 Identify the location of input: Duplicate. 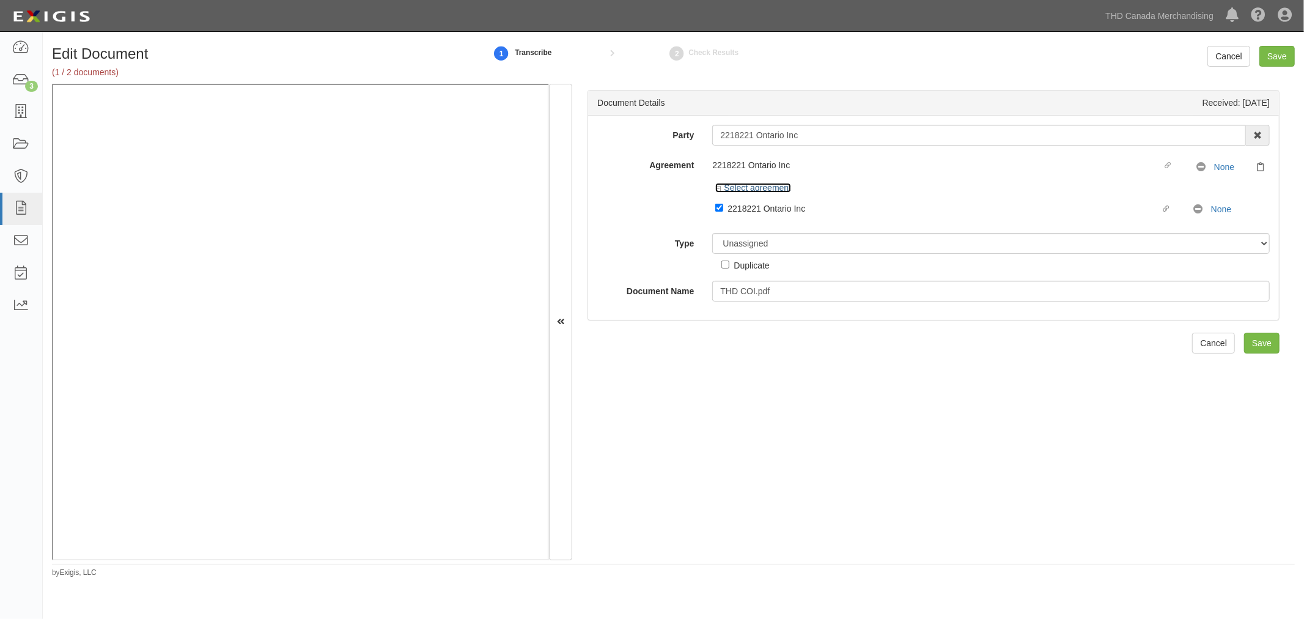
(725, 264).